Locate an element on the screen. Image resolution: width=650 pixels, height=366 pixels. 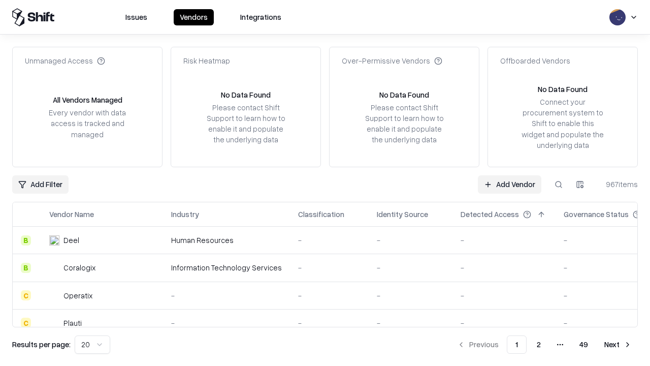
button: Vendors is located at coordinates (193, 17).